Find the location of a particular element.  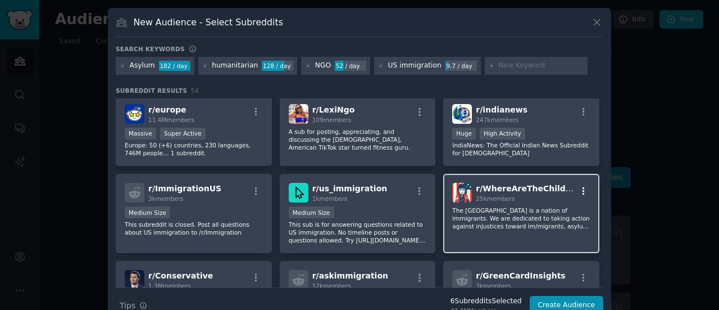

span: 54 is located at coordinates (195, 90).